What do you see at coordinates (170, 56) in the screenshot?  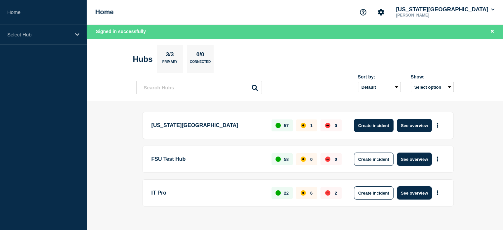 I see `p: 3/3` at bounding box center [170, 56].